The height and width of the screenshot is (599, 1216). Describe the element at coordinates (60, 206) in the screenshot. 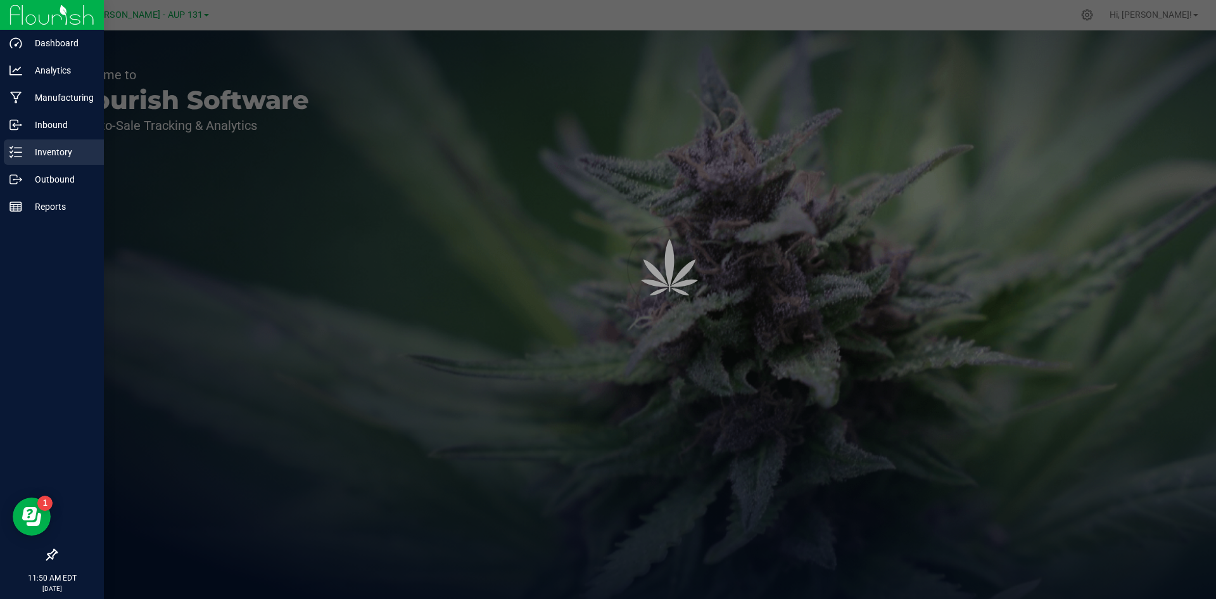

I see `p: Reports` at that location.